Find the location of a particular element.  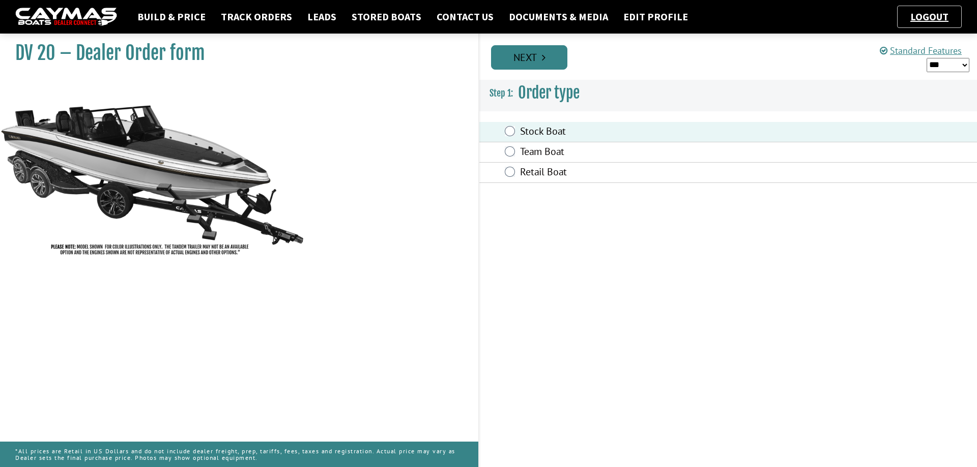

a: Stored Boats is located at coordinates (386, 17).